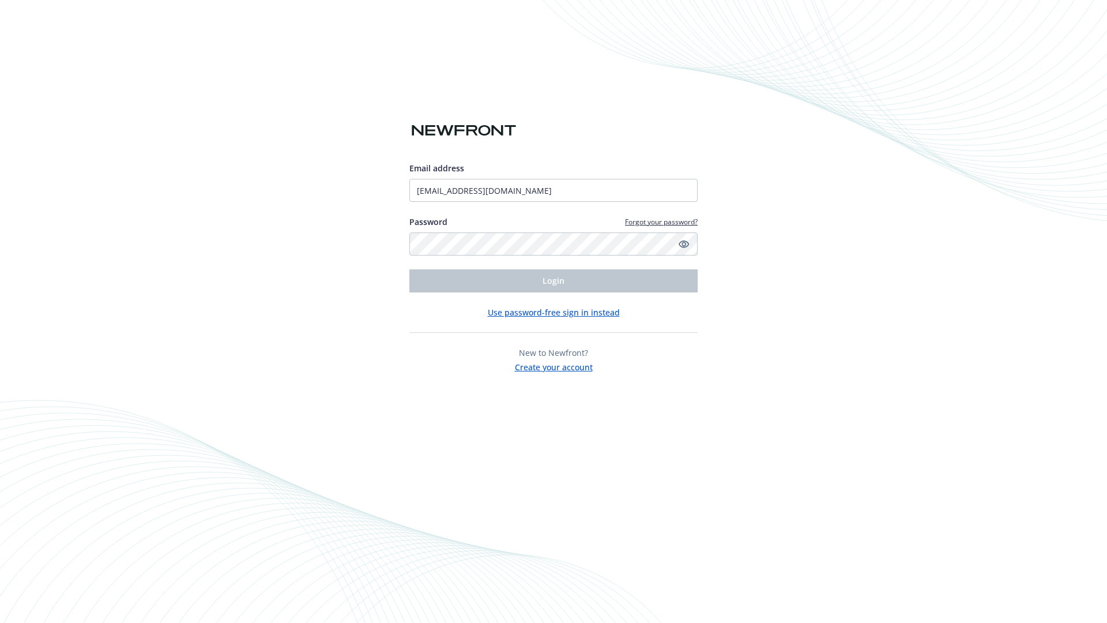 The height and width of the screenshot is (623, 1107). I want to click on input: Enter your password, so click(553, 244).